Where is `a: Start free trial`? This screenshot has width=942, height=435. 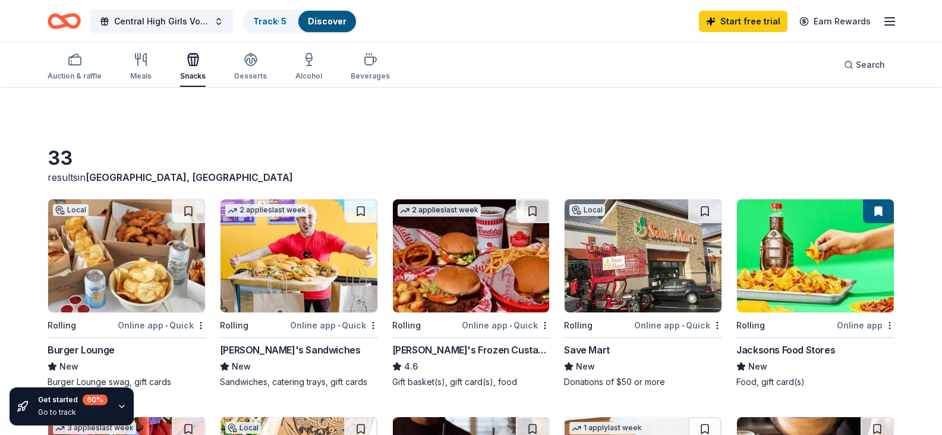
a: Start free trial is located at coordinates (743, 21).